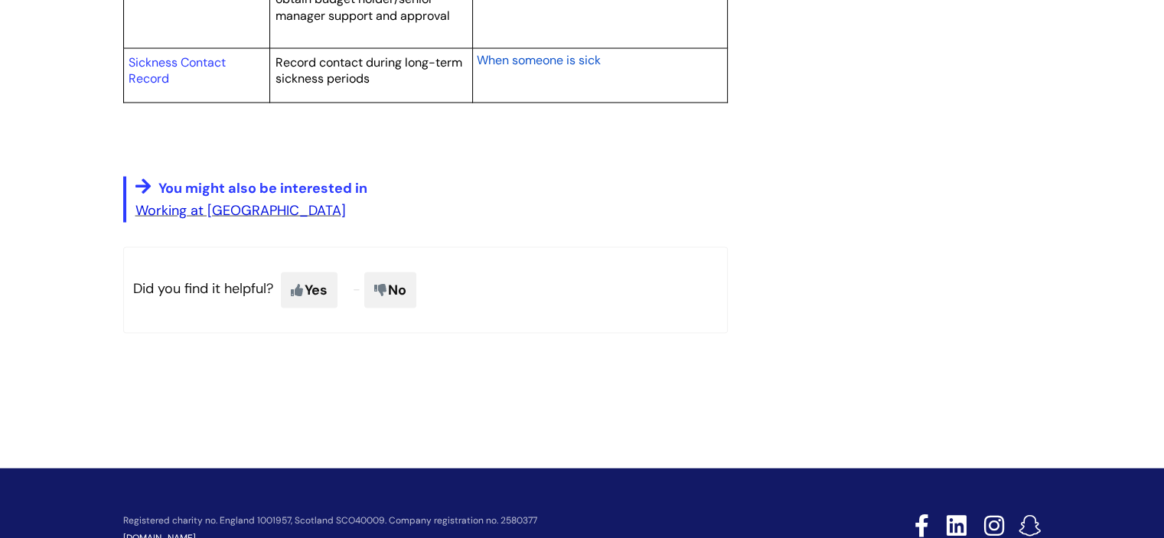  I want to click on span: Yes, so click(309, 290).